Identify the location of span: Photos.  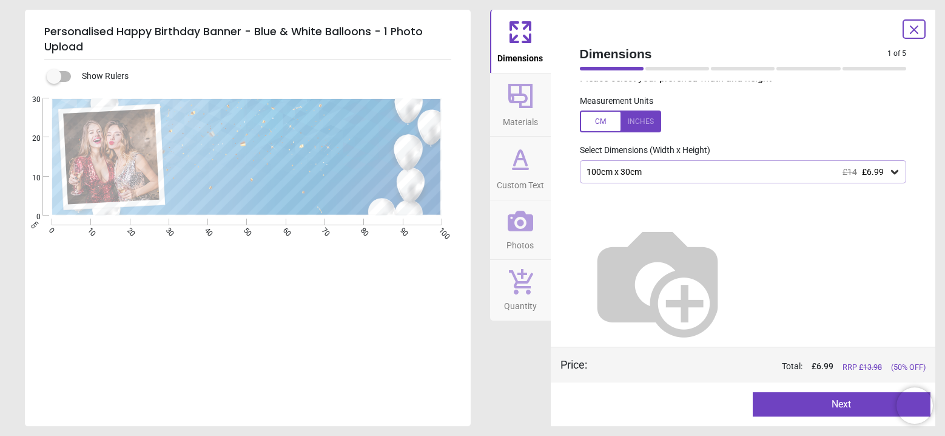
(520, 243).